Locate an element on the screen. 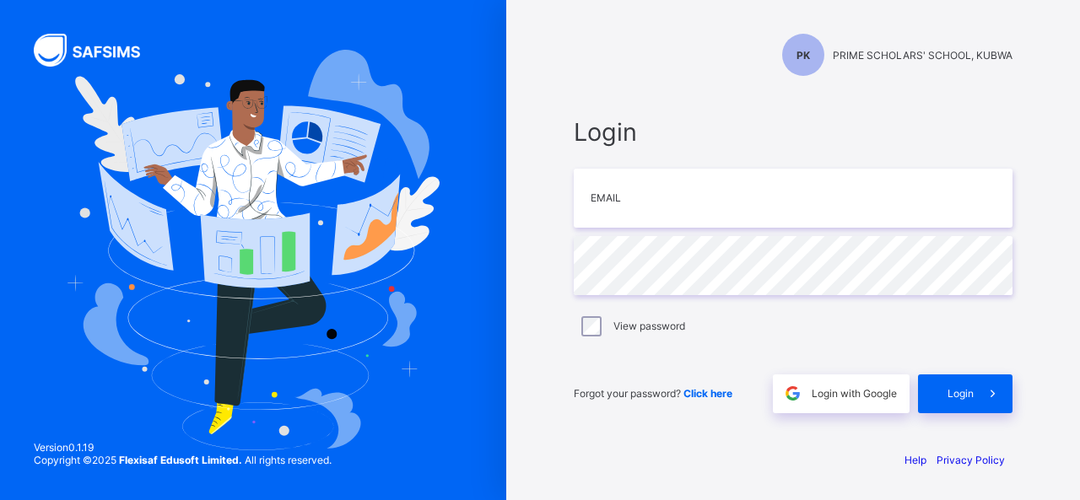 This screenshot has width=1080, height=500. label: View password is located at coordinates (649, 326).